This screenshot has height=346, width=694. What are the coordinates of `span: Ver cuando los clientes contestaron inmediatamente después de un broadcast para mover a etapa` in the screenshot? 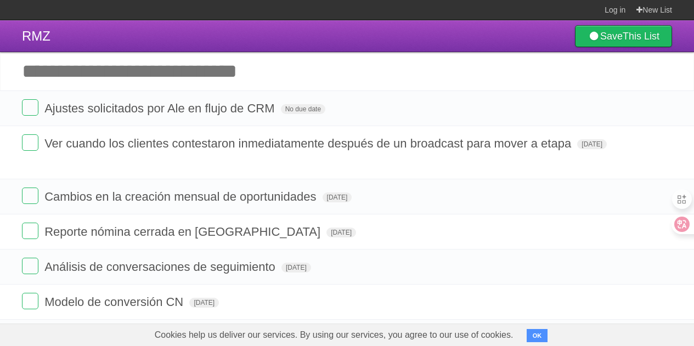 It's located at (309, 143).